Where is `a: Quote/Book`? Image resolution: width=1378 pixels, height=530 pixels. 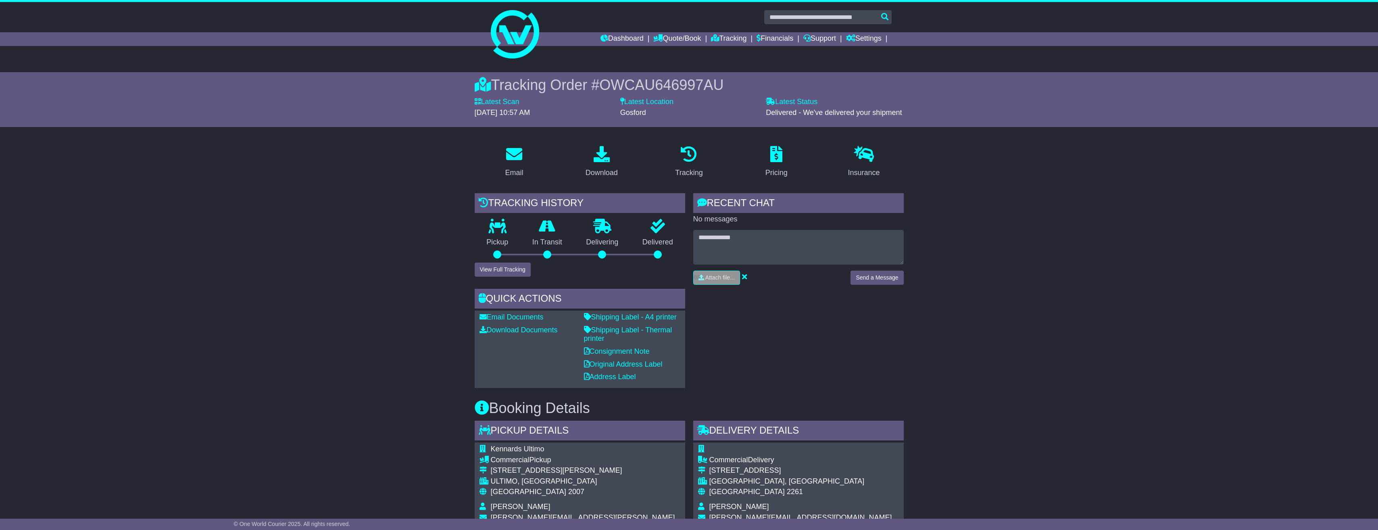 a: Quote/Book is located at coordinates (677, 39).